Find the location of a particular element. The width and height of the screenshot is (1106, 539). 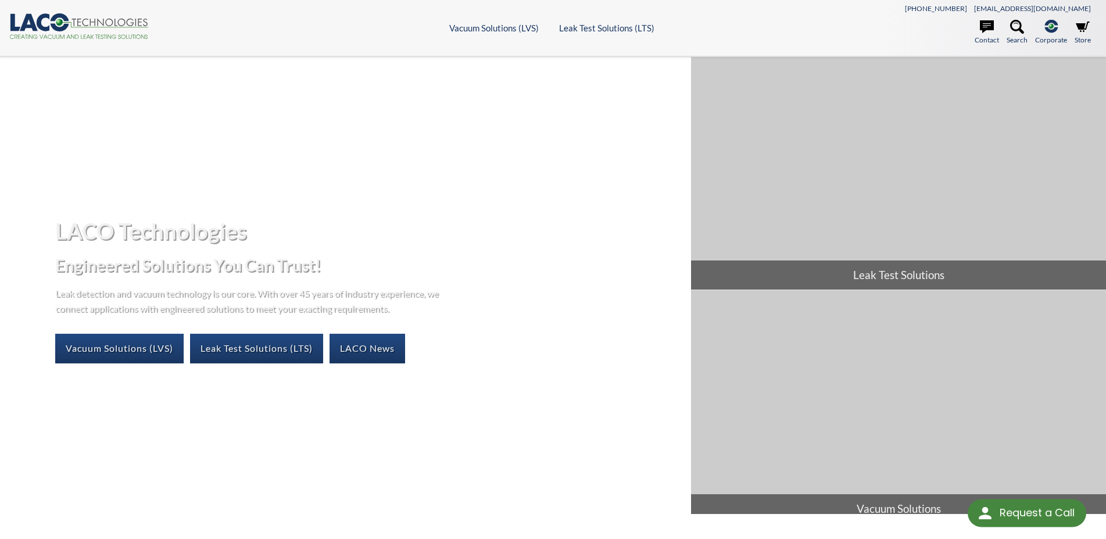

a: Store is located at coordinates (1083, 33).